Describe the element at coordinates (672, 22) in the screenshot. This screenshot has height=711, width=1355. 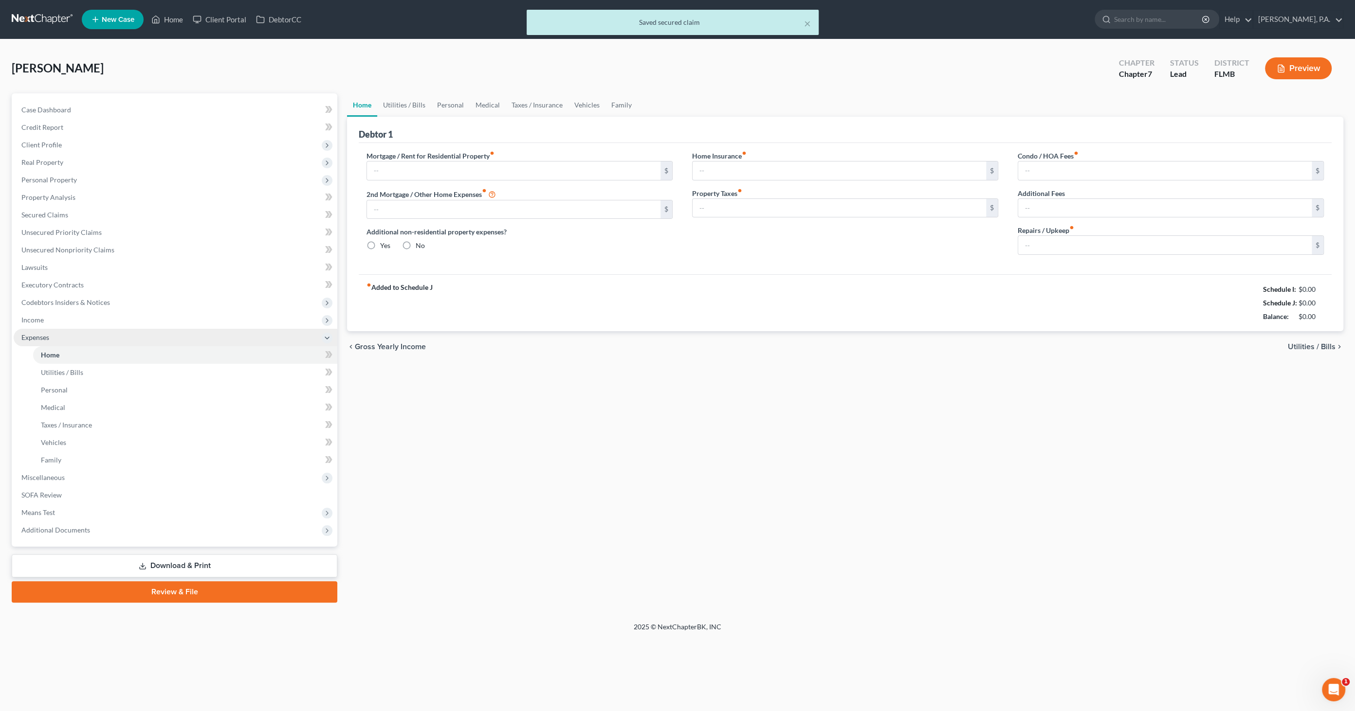
I see `div: Saved secured claim` at that location.